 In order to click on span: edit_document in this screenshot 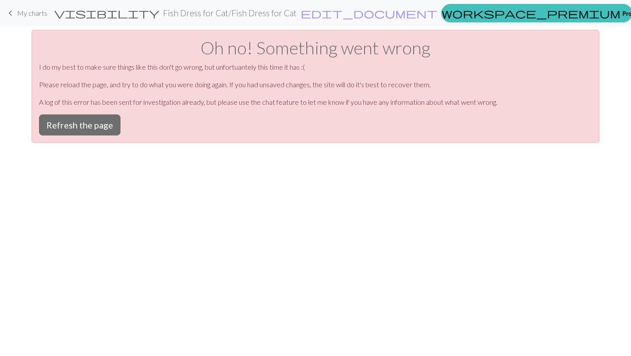, I will do `click(369, 13)`.